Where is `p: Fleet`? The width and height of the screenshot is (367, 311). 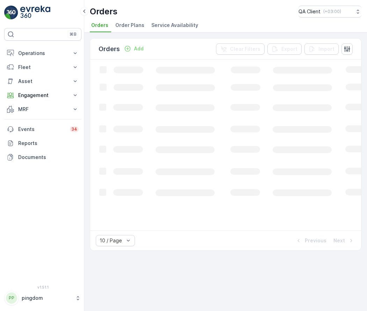 p: Fleet is located at coordinates (43, 67).